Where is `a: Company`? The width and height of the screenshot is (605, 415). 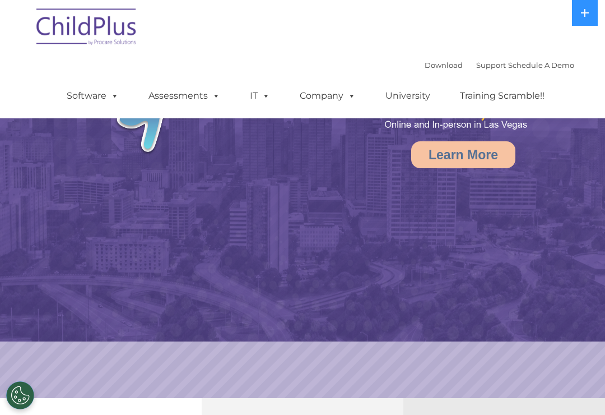 a: Company is located at coordinates (328, 96).